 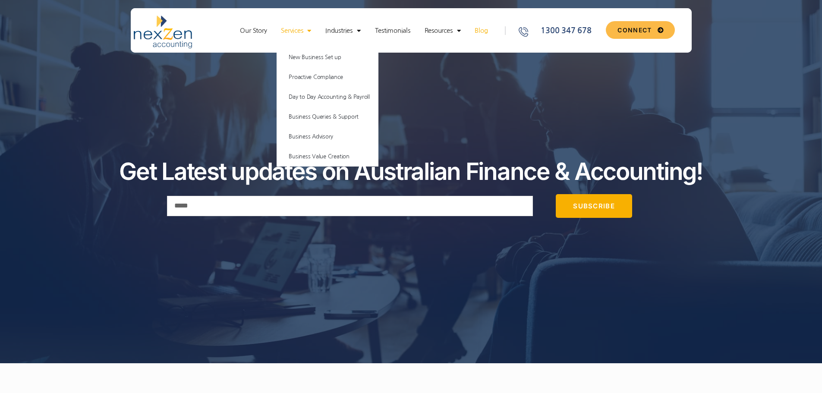 What do you see at coordinates (565, 31) in the screenshot?
I see `span: 1300 347 678` at bounding box center [565, 31].